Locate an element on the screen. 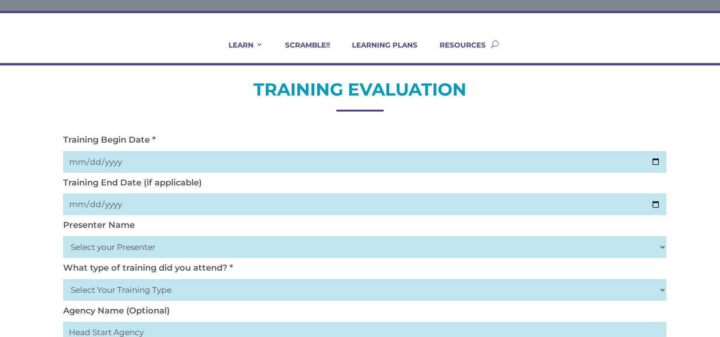  h2: TRAINING EVALUATION is located at coordinates (360, 92).